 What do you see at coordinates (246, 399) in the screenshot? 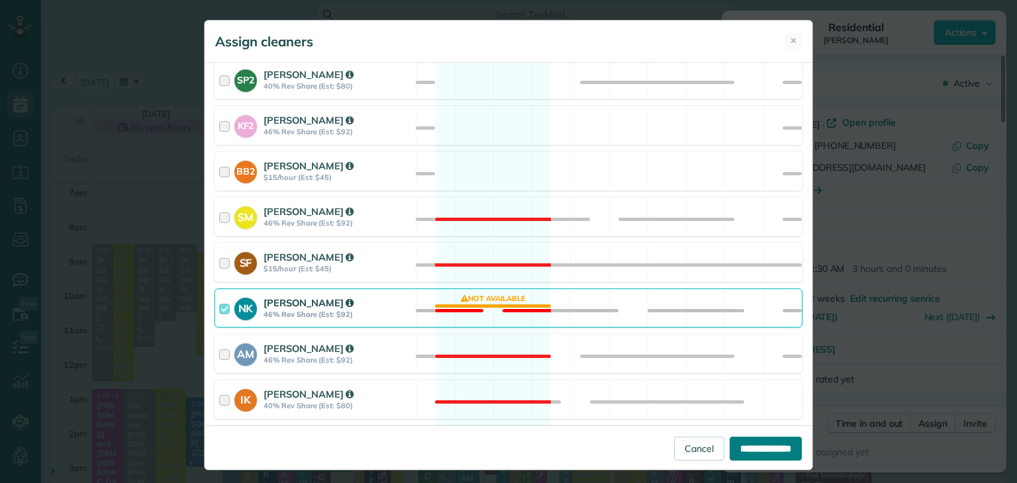
I see `strong: IK` at bounding box center [246, 399].